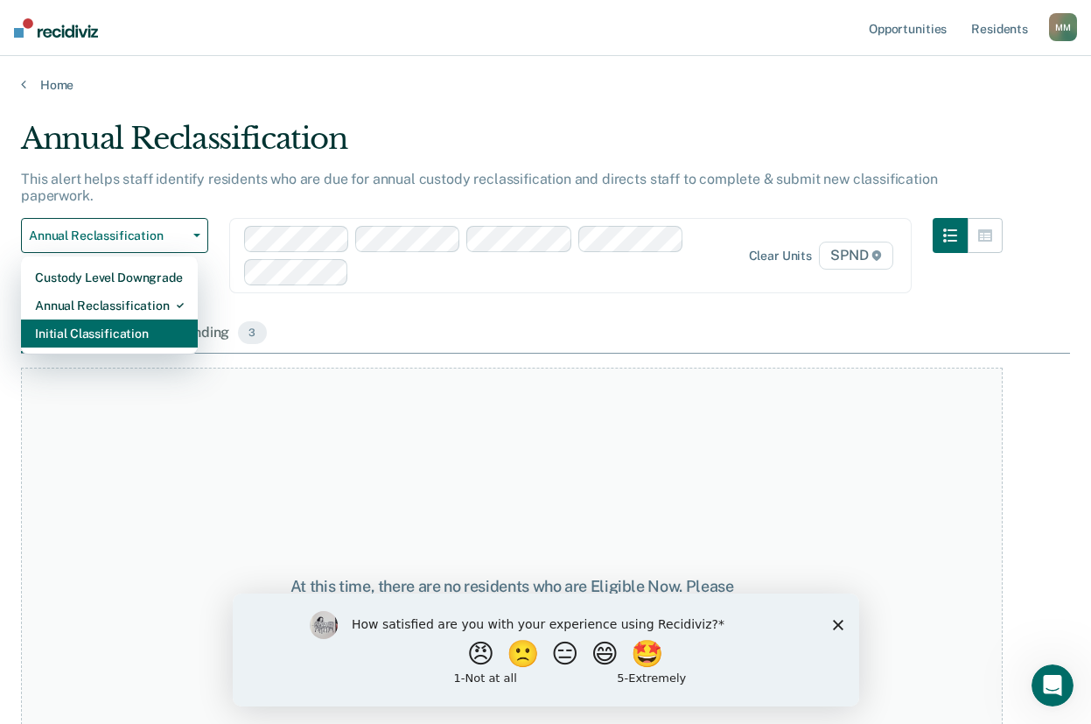 Image resolution: width=1091 pixels, height=724 pixels. Describe the element at coordinates (252, 332) in the screenshot. I see `span: 3` at that location.